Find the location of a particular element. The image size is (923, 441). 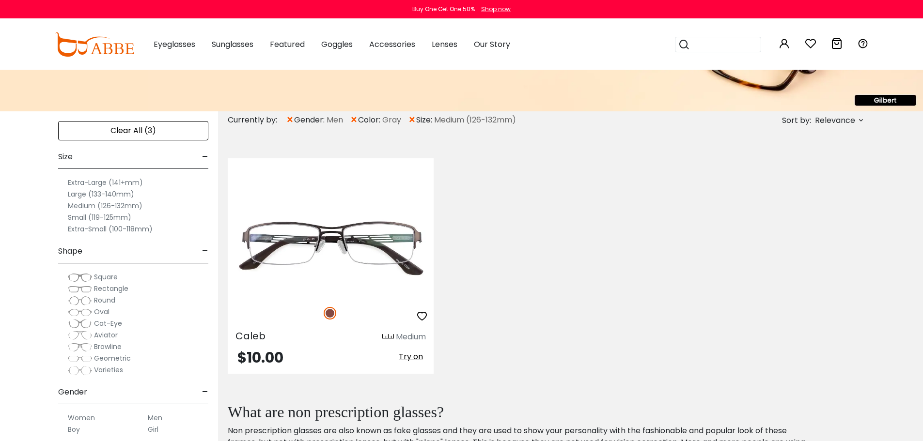

span: Gray is located at coordinates (392, 120).